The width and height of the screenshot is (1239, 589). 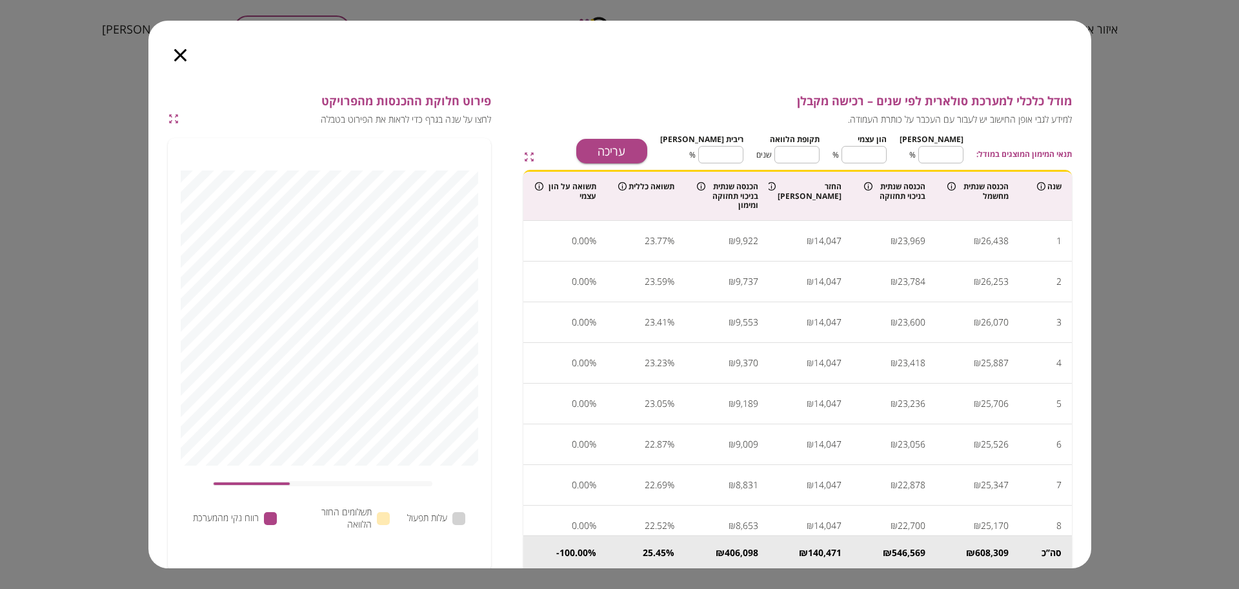 I want to click on span: רווח נקי מהמערכת, so click(x=226, y=518).